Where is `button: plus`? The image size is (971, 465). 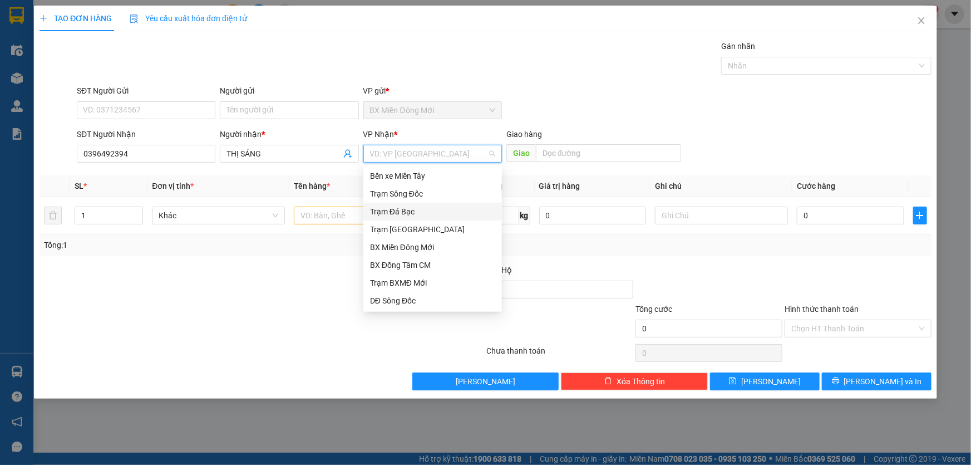
button: plus is located at coordinates (920, 215).